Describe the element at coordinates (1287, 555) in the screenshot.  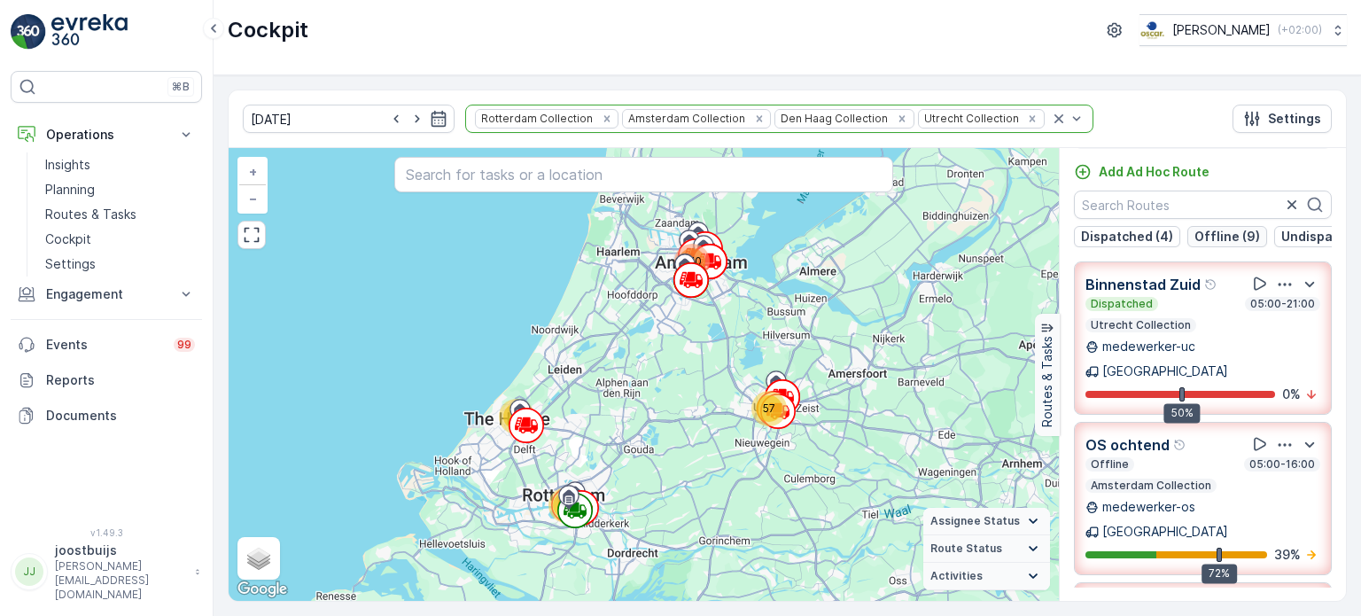
I see `p: 39 %` at that location.